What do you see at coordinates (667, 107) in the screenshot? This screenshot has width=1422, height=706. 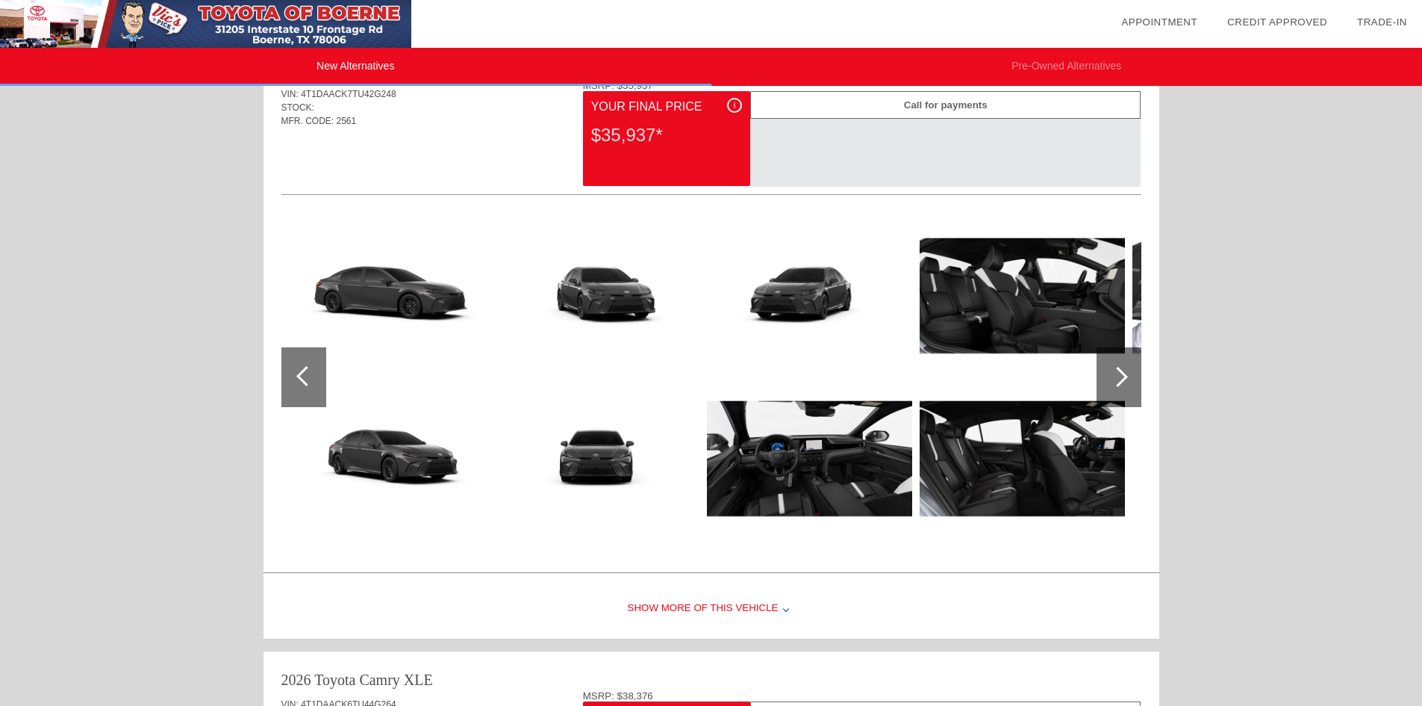 I see `div: Your Final Price` at bounding box center [667, 107].